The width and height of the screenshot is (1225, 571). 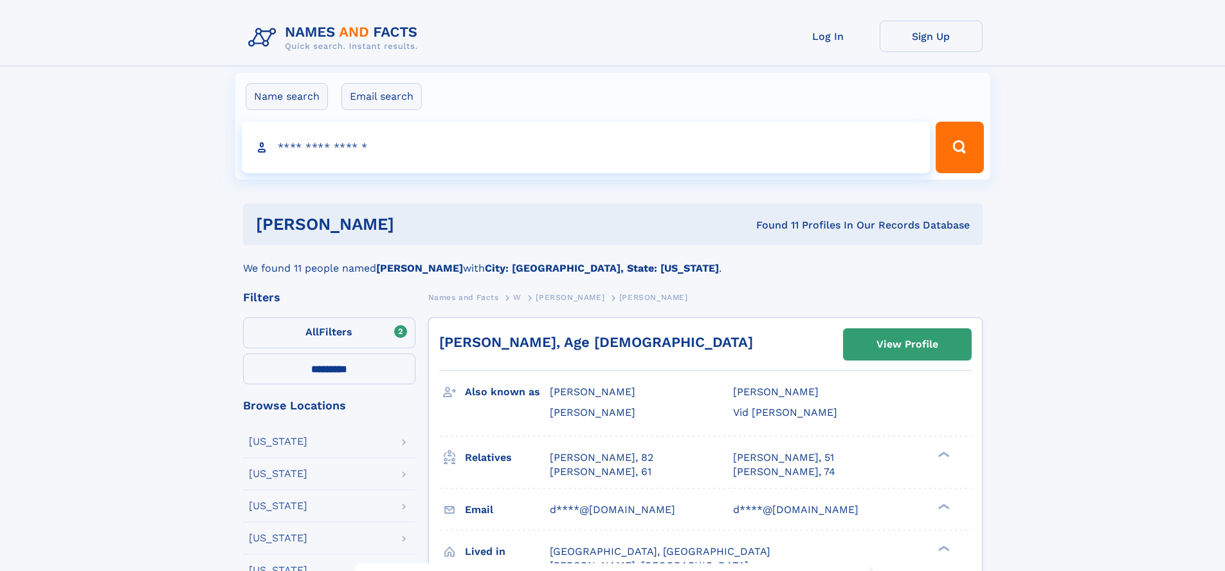 What do you see at coordinates (381, 96) in the screenshot?
I see `label: Email search` at bounding box center [381, 96].